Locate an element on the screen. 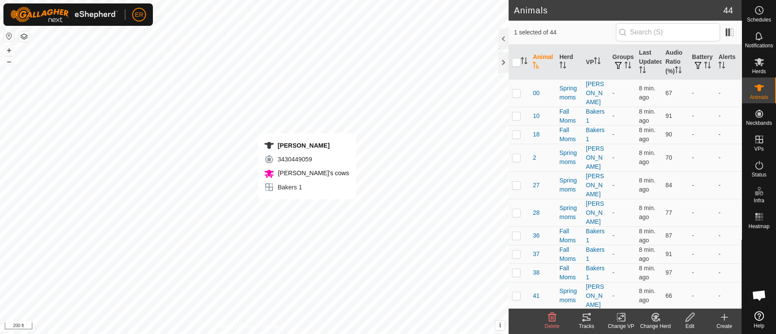  span: Notifications is located at coordinates (759, 46).